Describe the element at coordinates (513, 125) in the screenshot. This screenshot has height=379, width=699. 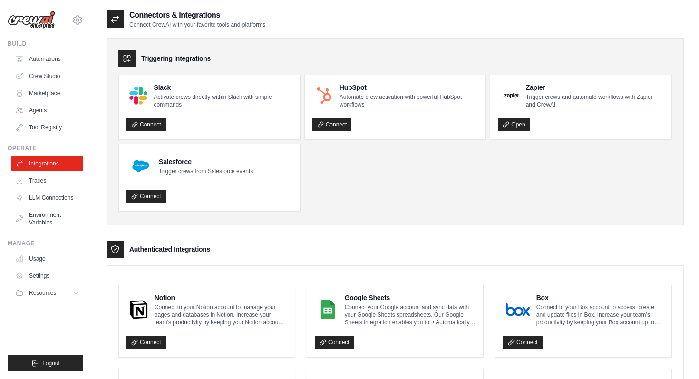
I see `a: Open` at that location.